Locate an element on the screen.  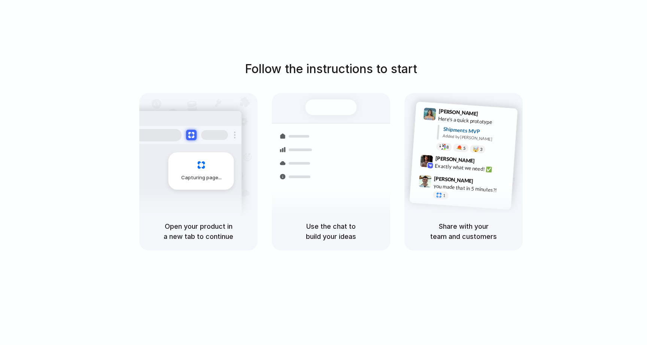
h5: Share with your team and customers is located at coordinates (464, 231).